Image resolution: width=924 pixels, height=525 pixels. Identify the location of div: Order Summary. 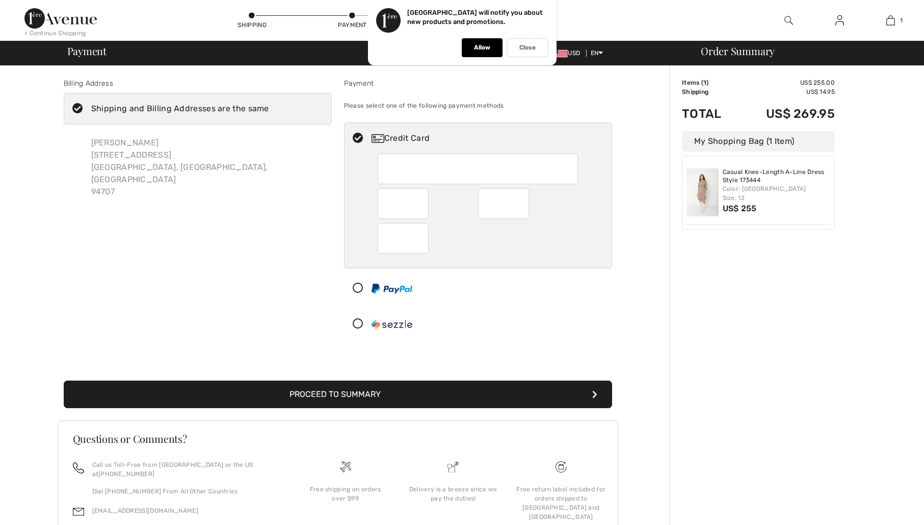
(804, 51).